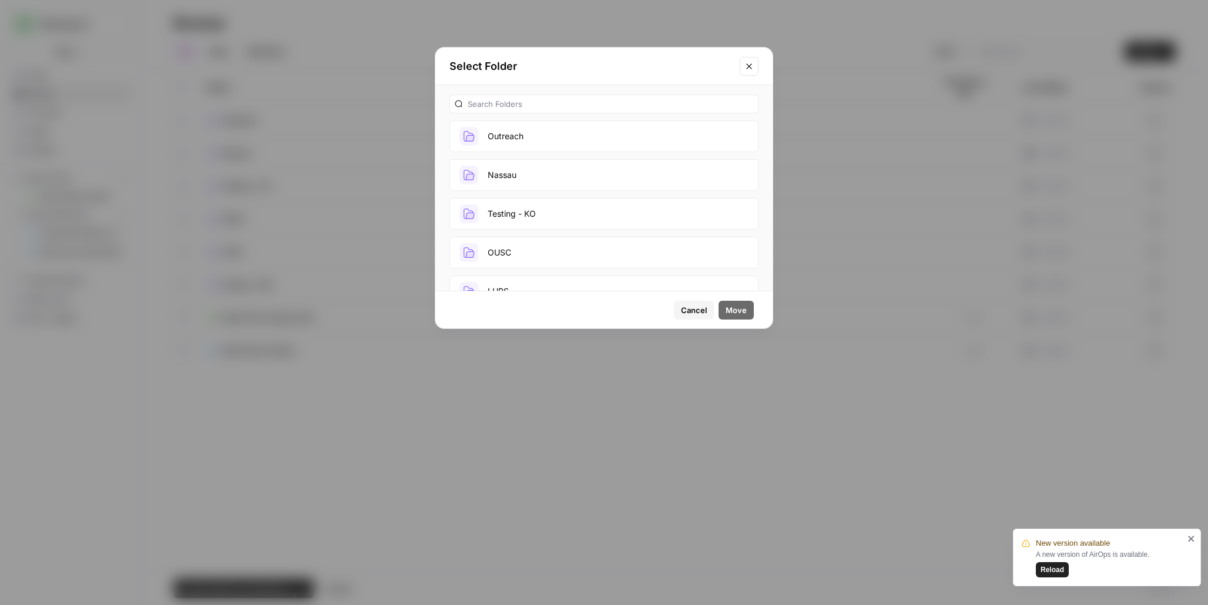 The height and width of the screenshot is (605, 1208). What do you see at coordinates (604, 291) in the screenshot?
I see `button: LUPS` at bounding box center [604, 291].